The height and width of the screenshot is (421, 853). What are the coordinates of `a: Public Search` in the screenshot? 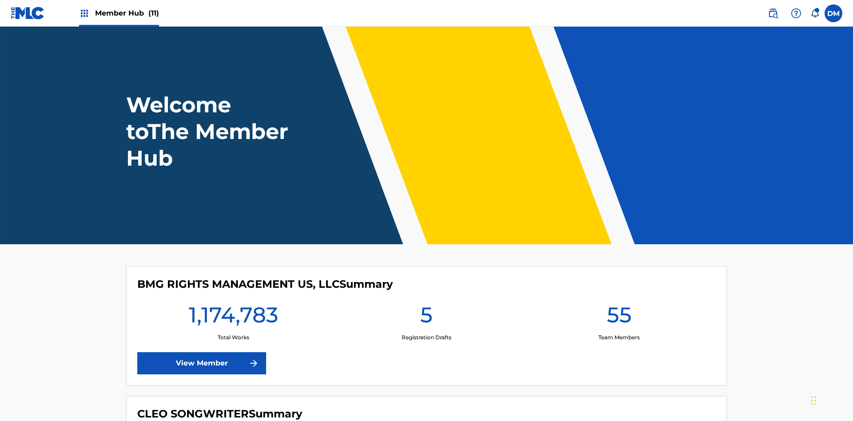 It's located at (773, 13).